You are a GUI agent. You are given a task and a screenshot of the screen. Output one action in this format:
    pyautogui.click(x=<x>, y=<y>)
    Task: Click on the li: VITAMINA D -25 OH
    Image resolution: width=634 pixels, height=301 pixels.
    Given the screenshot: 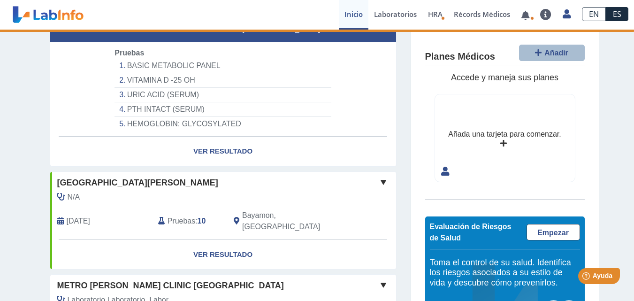 What is the action you would take?
    pyautogui.click(x=223, y=80)
    